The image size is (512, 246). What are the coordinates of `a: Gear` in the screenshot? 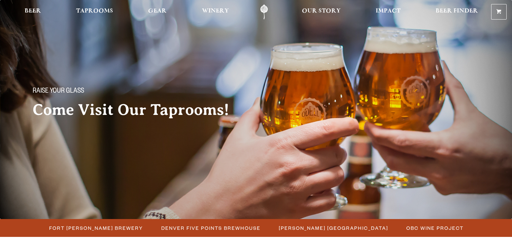 It's located at (157, 12).